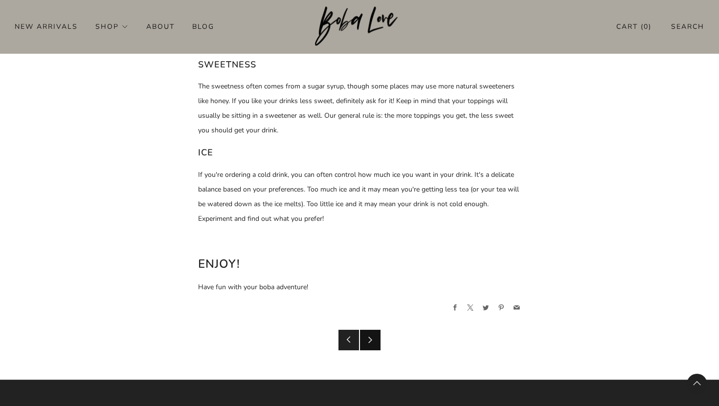 The image size is (719, 406). What do you see at coordinates (160, 26) in the screenshot?
I see `a: About` at bounding box center [160, 26].